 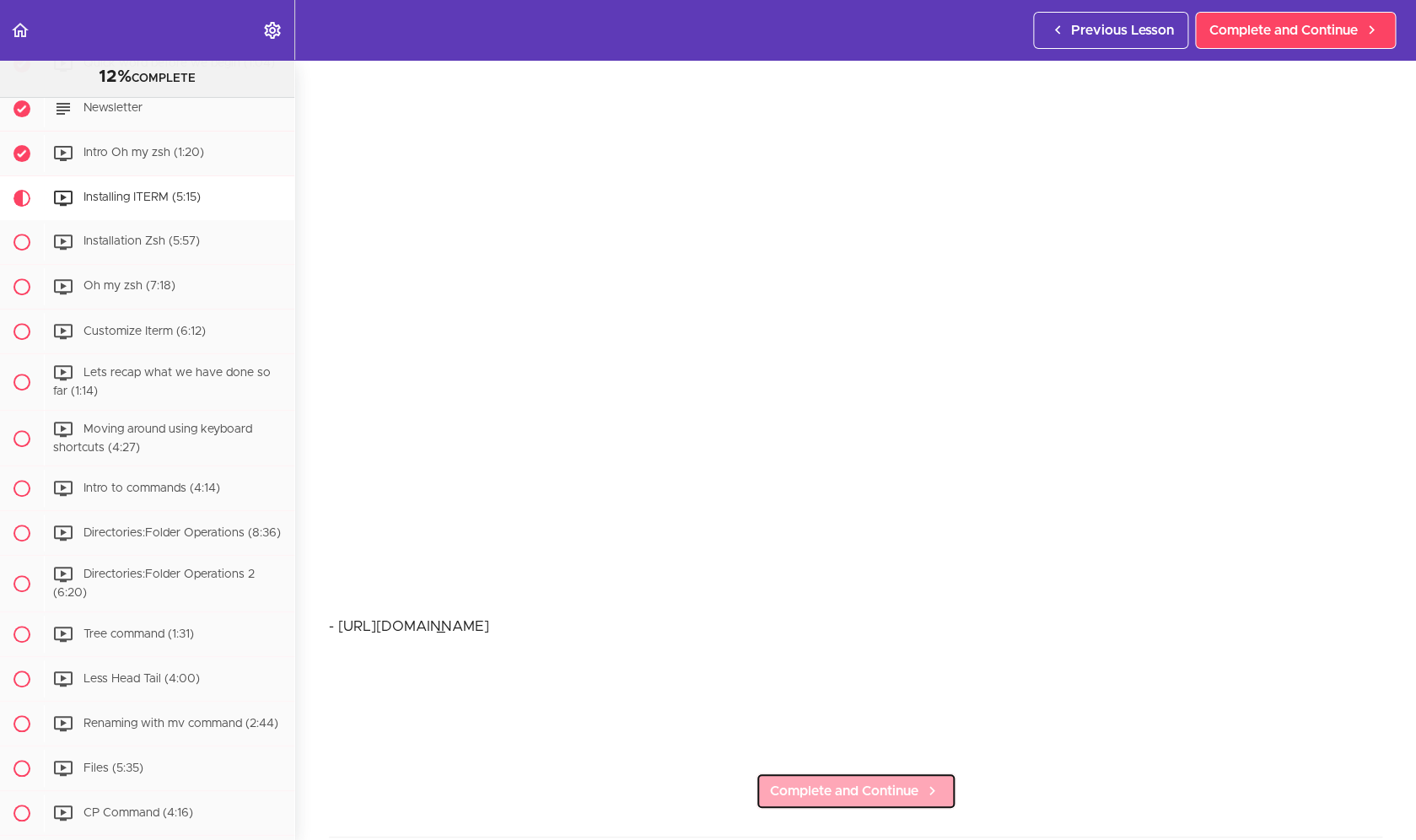 I want to click on span: CP Command (4:16), so click(x=138, y=812).